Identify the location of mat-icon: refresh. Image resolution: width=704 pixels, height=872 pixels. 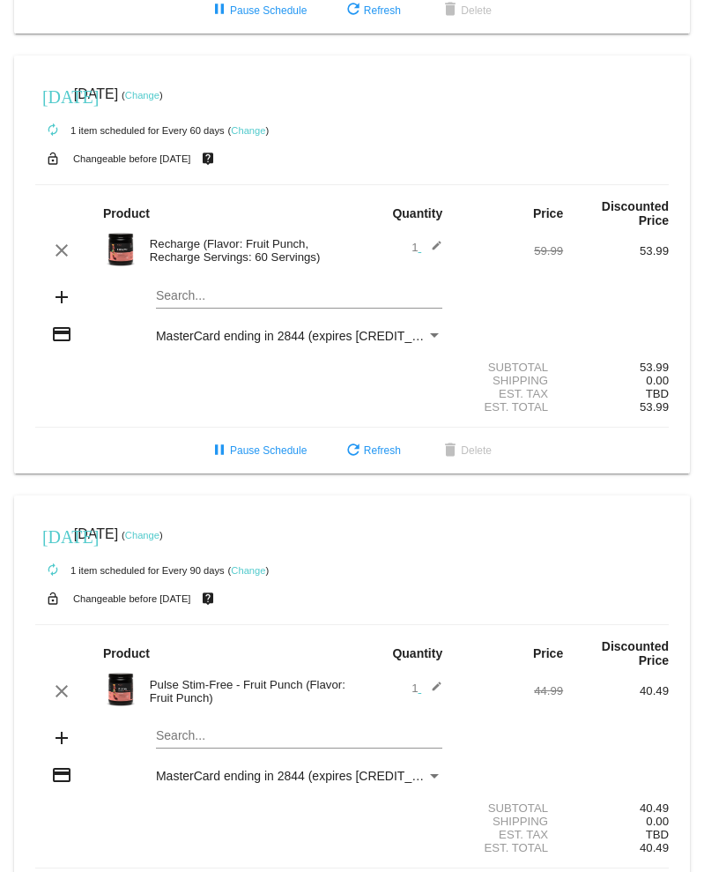
(353, 451).